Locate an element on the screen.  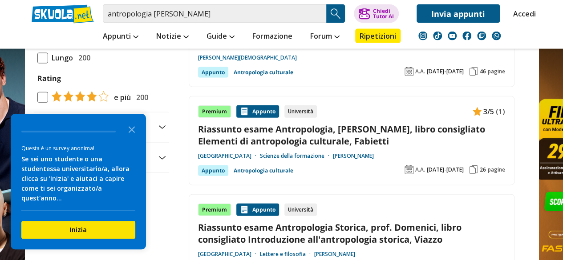
a: Riassunto esame Antropologia Storica, prof. Domenici, libro consigliato Introduzione all'antropol... is located at coordinates (352, 234).